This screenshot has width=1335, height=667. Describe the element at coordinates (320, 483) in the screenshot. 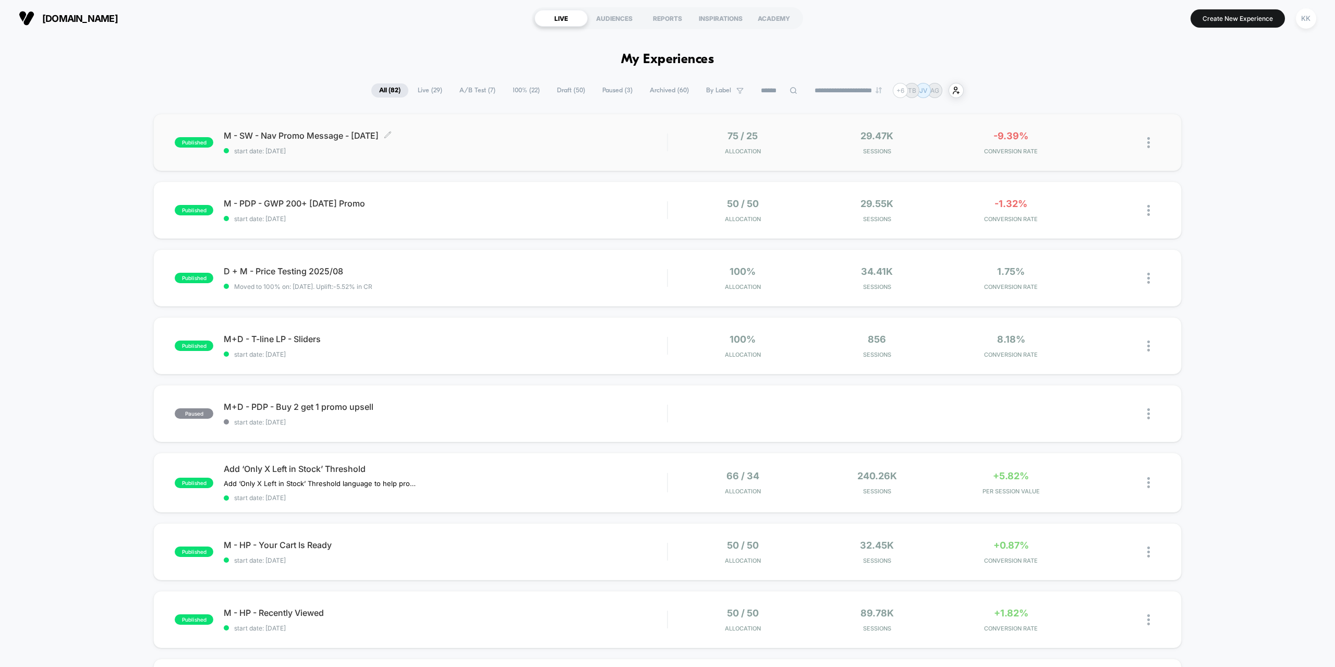

I see `span: Add ‘Only X Left in Stock’ Threshold language to help promote urgency` at that location.